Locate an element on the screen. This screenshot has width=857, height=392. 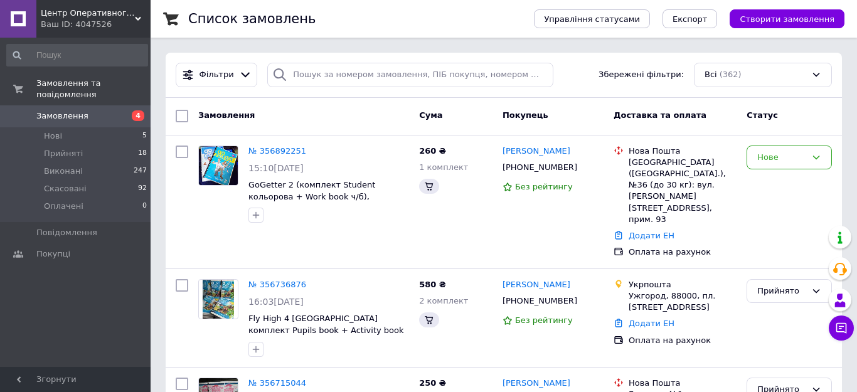
span: Управління статусами is located at coordinates (591, 19).